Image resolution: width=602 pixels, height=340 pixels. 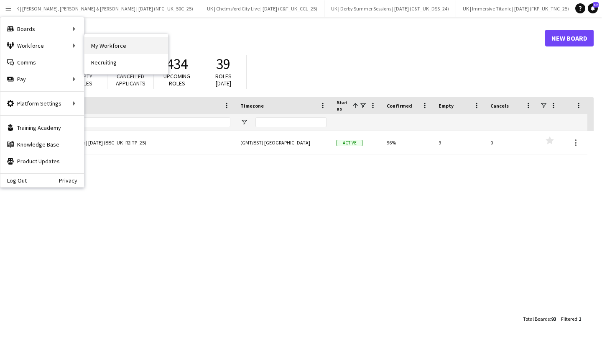 I want to click on a: Log Out, so click(x=13, y=180).